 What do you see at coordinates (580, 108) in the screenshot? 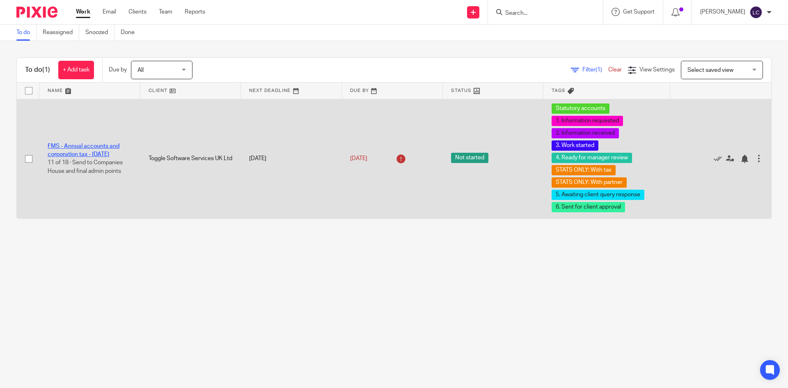
I see `span: Statutory accounts` at bounding box center [580, 108].